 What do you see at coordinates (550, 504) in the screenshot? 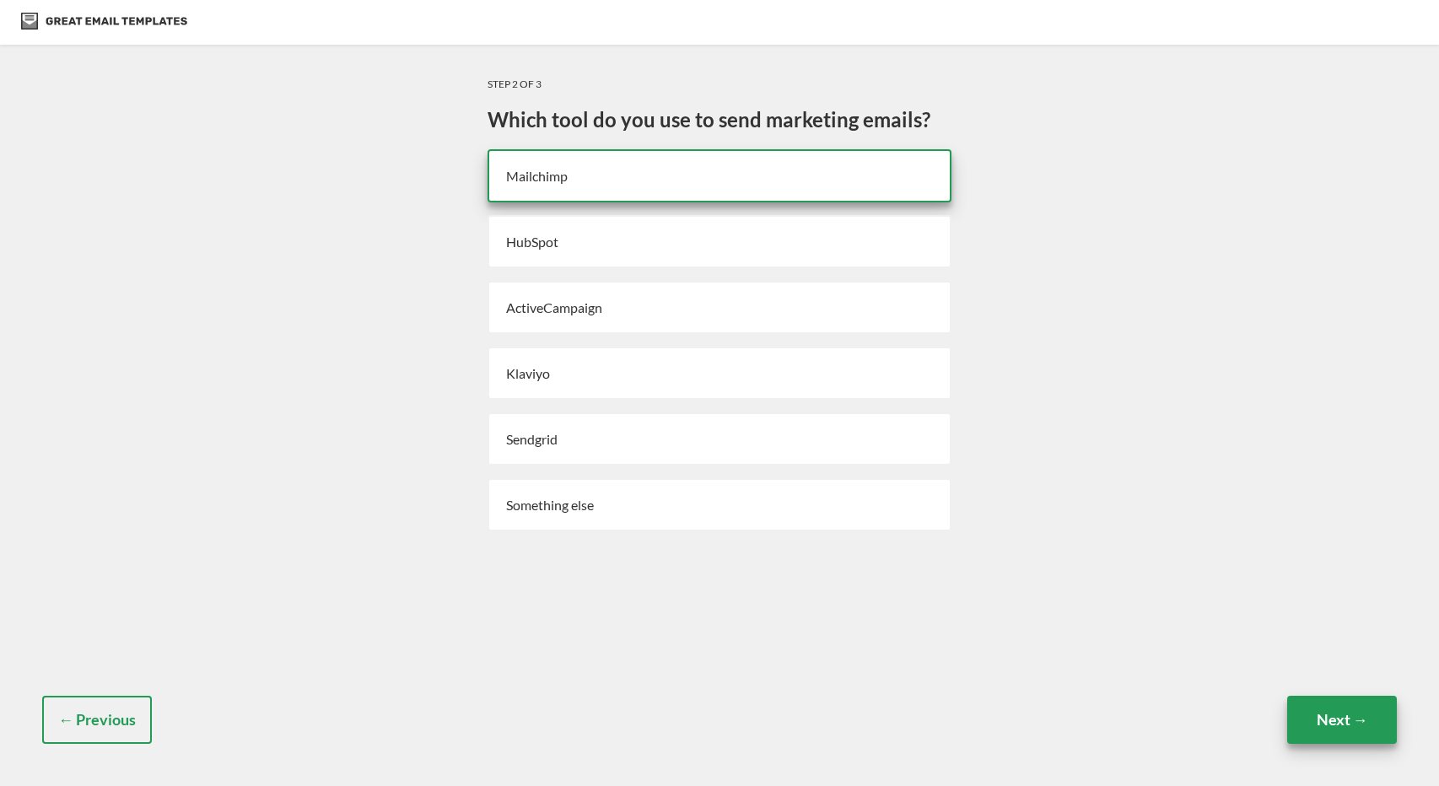
I see `span: Something else` at bounding box center [550, 504].